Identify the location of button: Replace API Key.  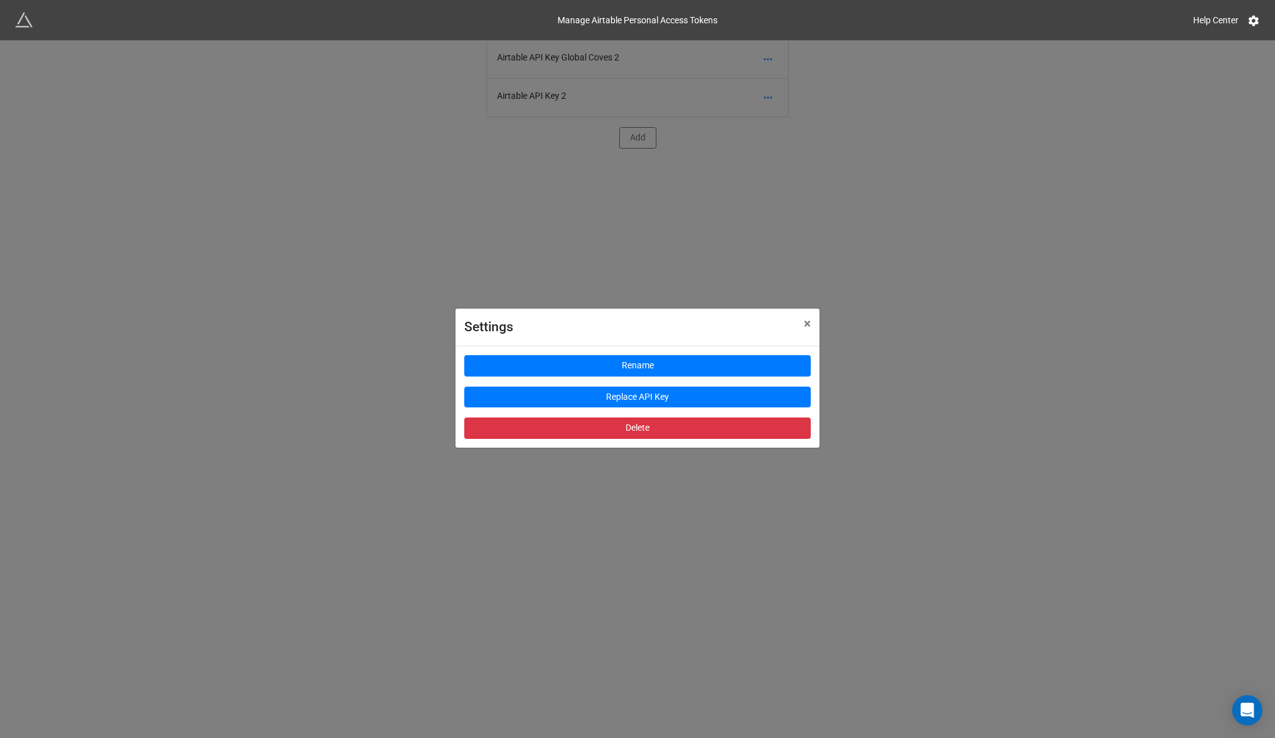
(637, 397).